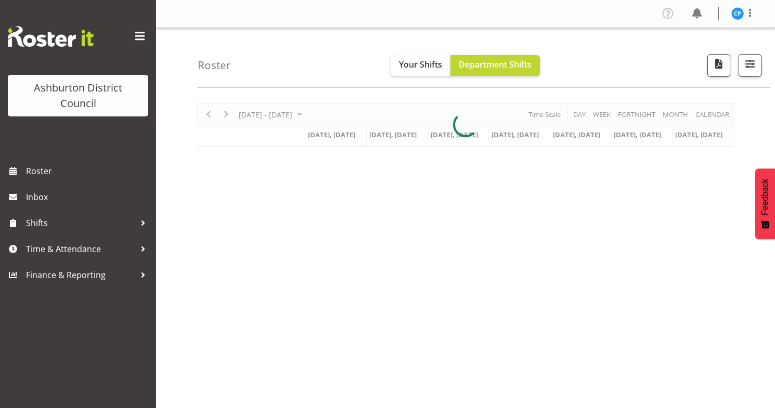 Image resolution: width=775 pixels, height=408 pixels. What do you see at coordinates (50, 36) in the screenshot?
I see `img: Rosterit website logo` at bounding box center [50, 36].